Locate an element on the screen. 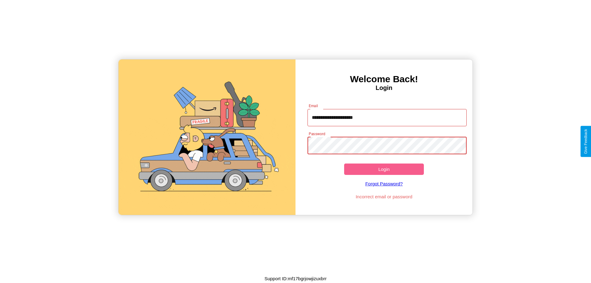  p: Support ID: mf17bgrjowjizuxbrr is located at coordinates (295, 278).